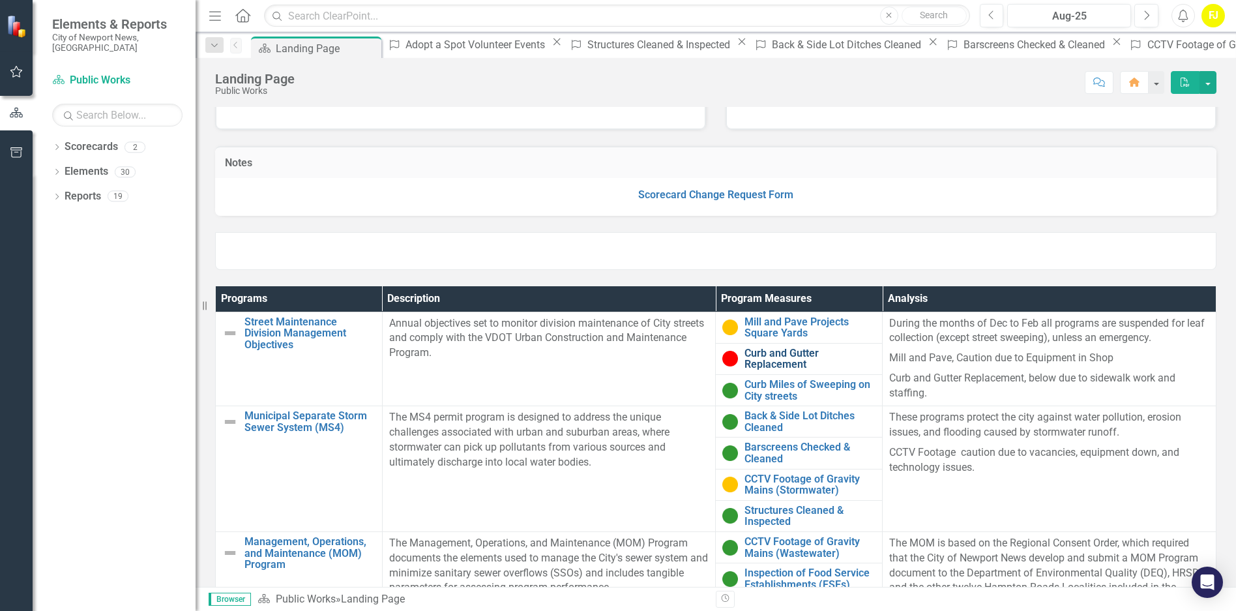 The height and width of the screenshot is (611, 1236). I want to click on input: Search ClearPoint..., so click(617, 16).